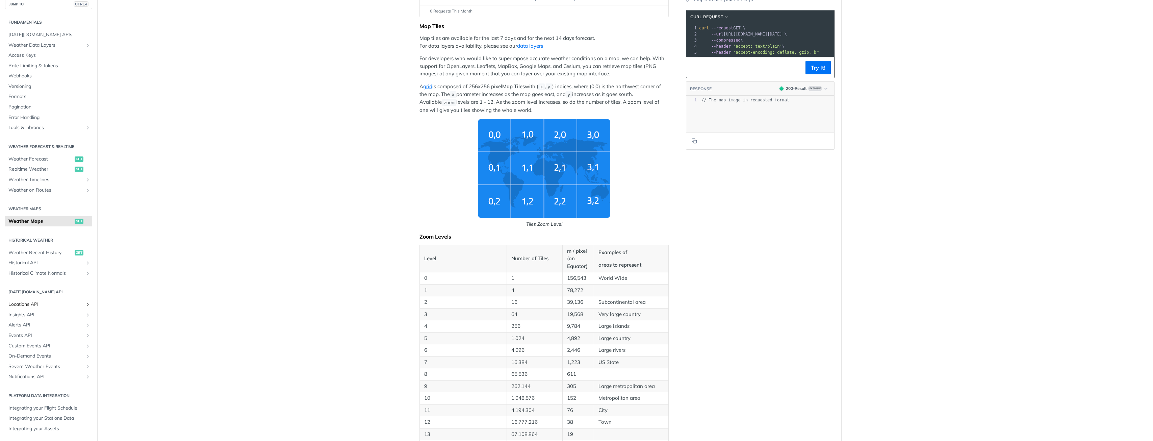 Image resolution: width=1153 pixels, height=441 pixels. Describe the element at coordinates (463, 374) in the screenshot. I see `p: 8` at that location.